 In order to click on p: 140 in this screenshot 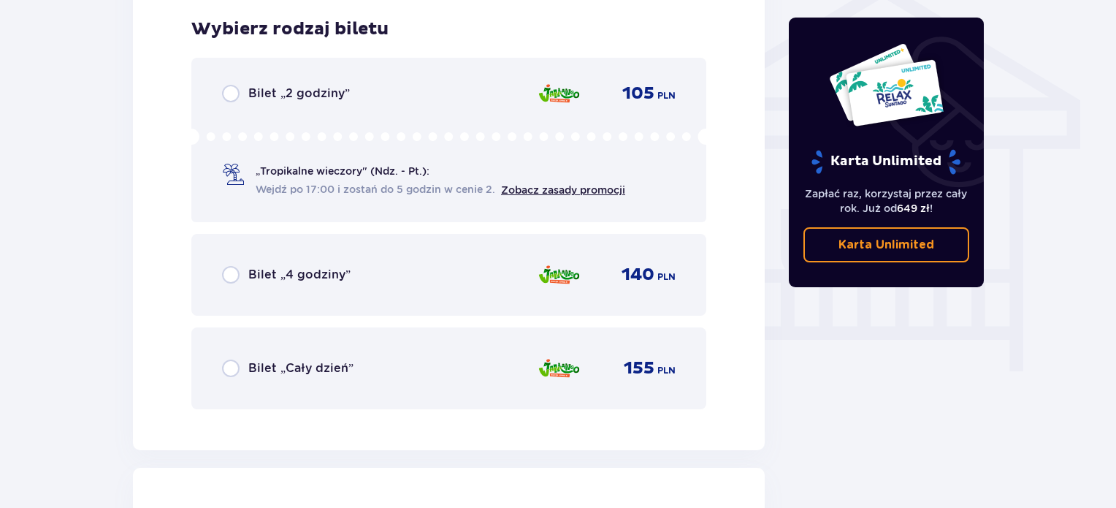, I will do `click(637, 275)`.